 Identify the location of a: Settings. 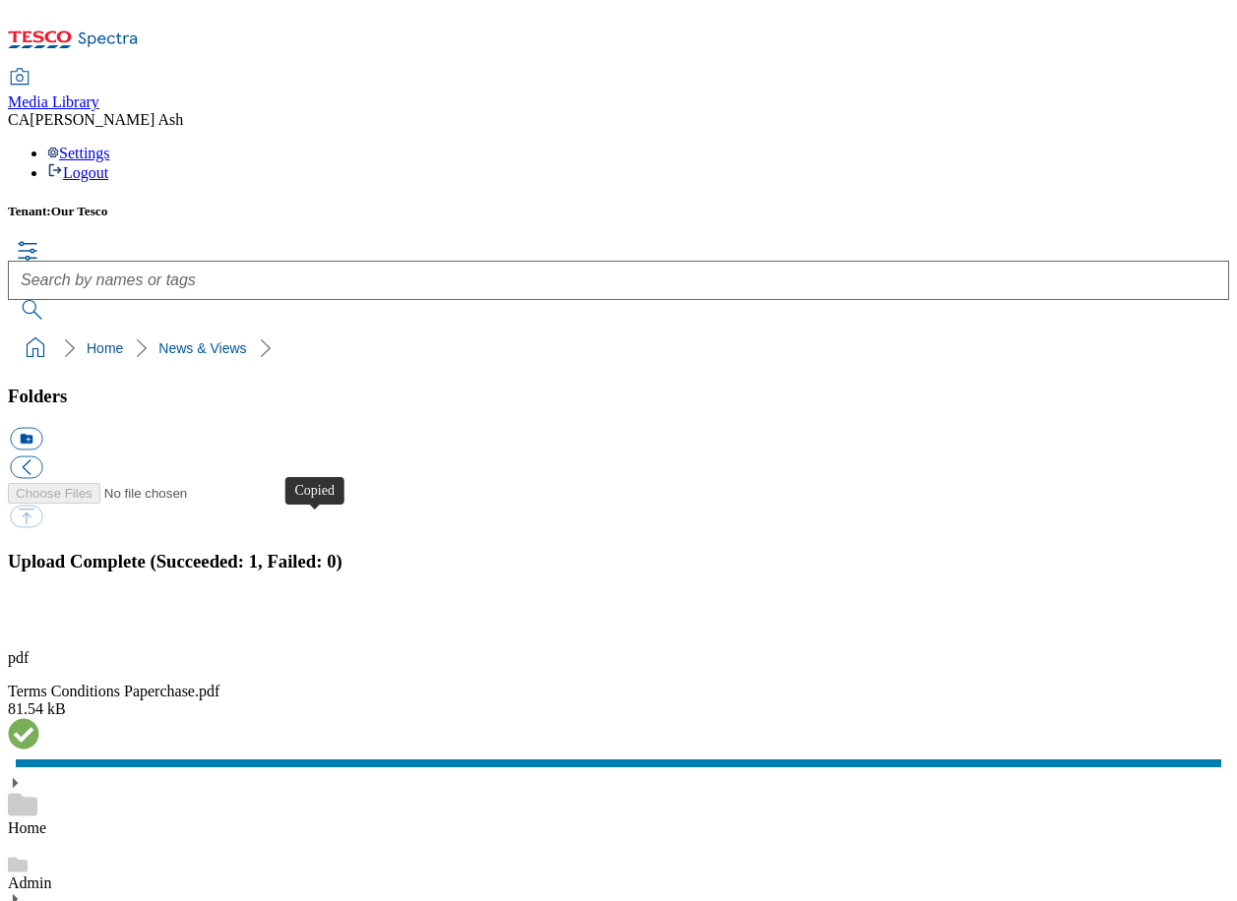
(79, 152).